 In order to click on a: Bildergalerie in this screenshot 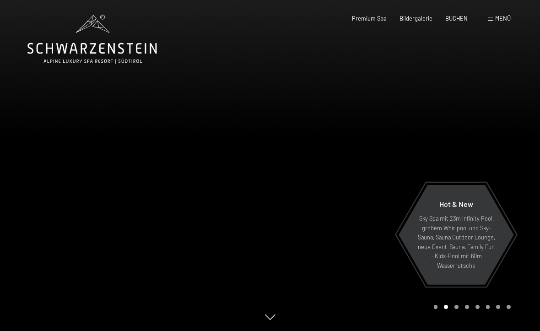, I will do `click(416, 18)`.